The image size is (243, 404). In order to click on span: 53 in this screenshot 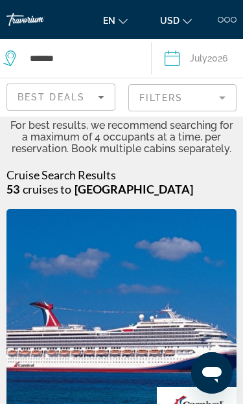, I will do `click(13, 189)`.